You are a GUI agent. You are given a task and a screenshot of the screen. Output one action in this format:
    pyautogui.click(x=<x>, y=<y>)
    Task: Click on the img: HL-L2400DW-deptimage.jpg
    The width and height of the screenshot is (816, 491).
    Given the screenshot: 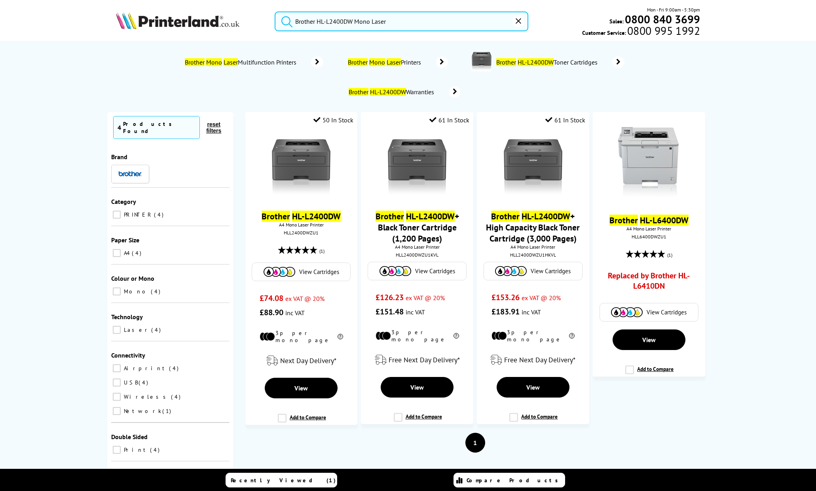 What is the action you would take?
    pyautogui.click(x=482, y=61)
    